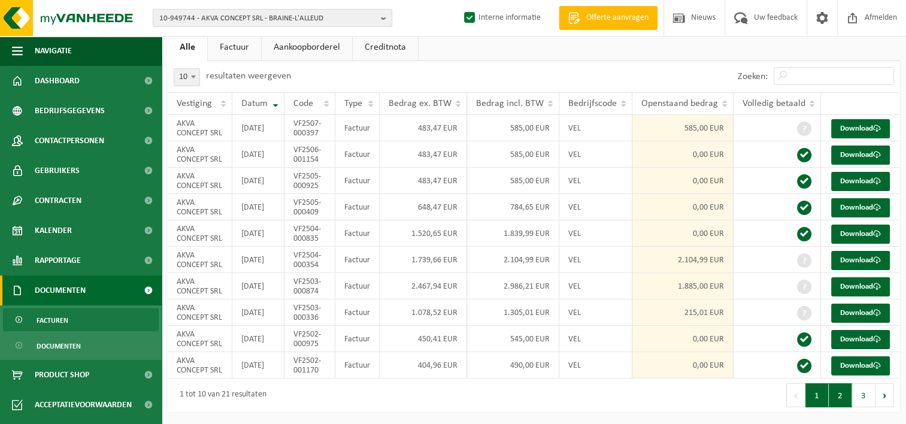 The image size is (906, 424). I want to click on td: 450,41 EUR, so click(424, 339).